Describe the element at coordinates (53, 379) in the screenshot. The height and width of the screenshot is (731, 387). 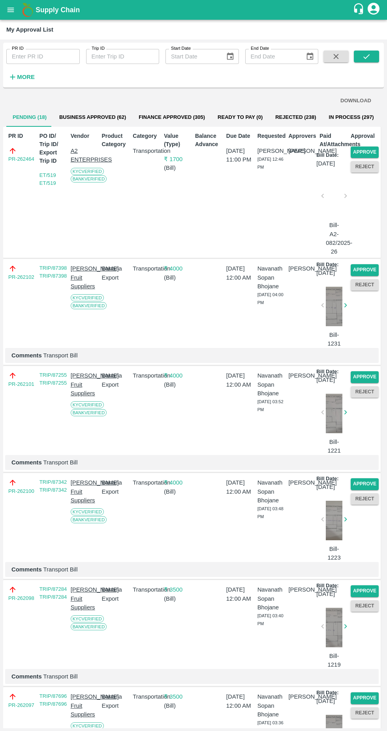
I see `a: TRIP/87255 TRIP/87255` at that location.